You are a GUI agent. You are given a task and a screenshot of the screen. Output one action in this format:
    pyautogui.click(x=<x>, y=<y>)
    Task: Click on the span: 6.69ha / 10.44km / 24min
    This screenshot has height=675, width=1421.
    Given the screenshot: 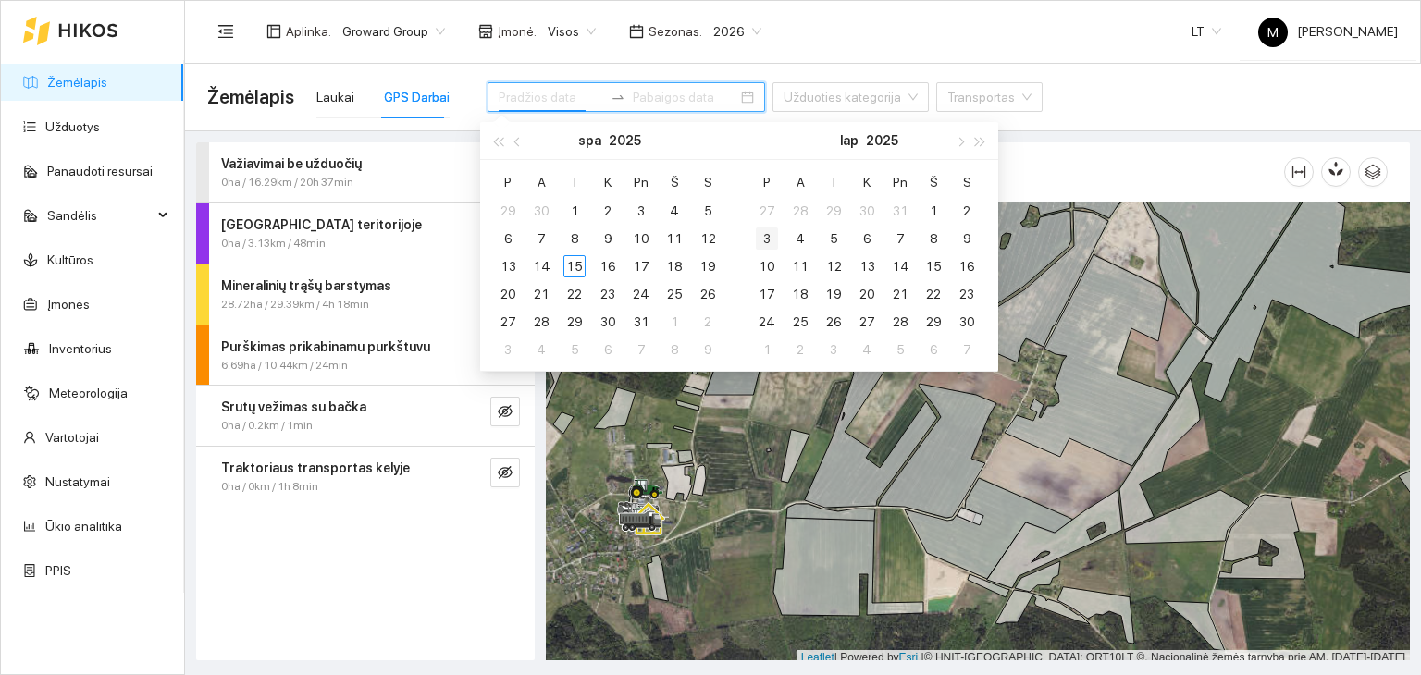 What is the action you would take?
    pyautogui.click(x=284, y=365)
    